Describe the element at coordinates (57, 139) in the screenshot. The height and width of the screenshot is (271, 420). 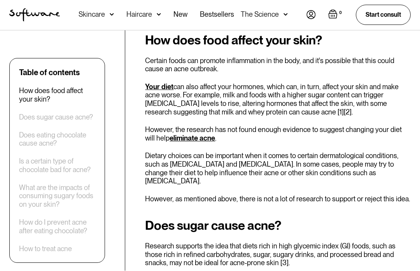
I see `a: Does eating chocolate cause acne?` at that location.